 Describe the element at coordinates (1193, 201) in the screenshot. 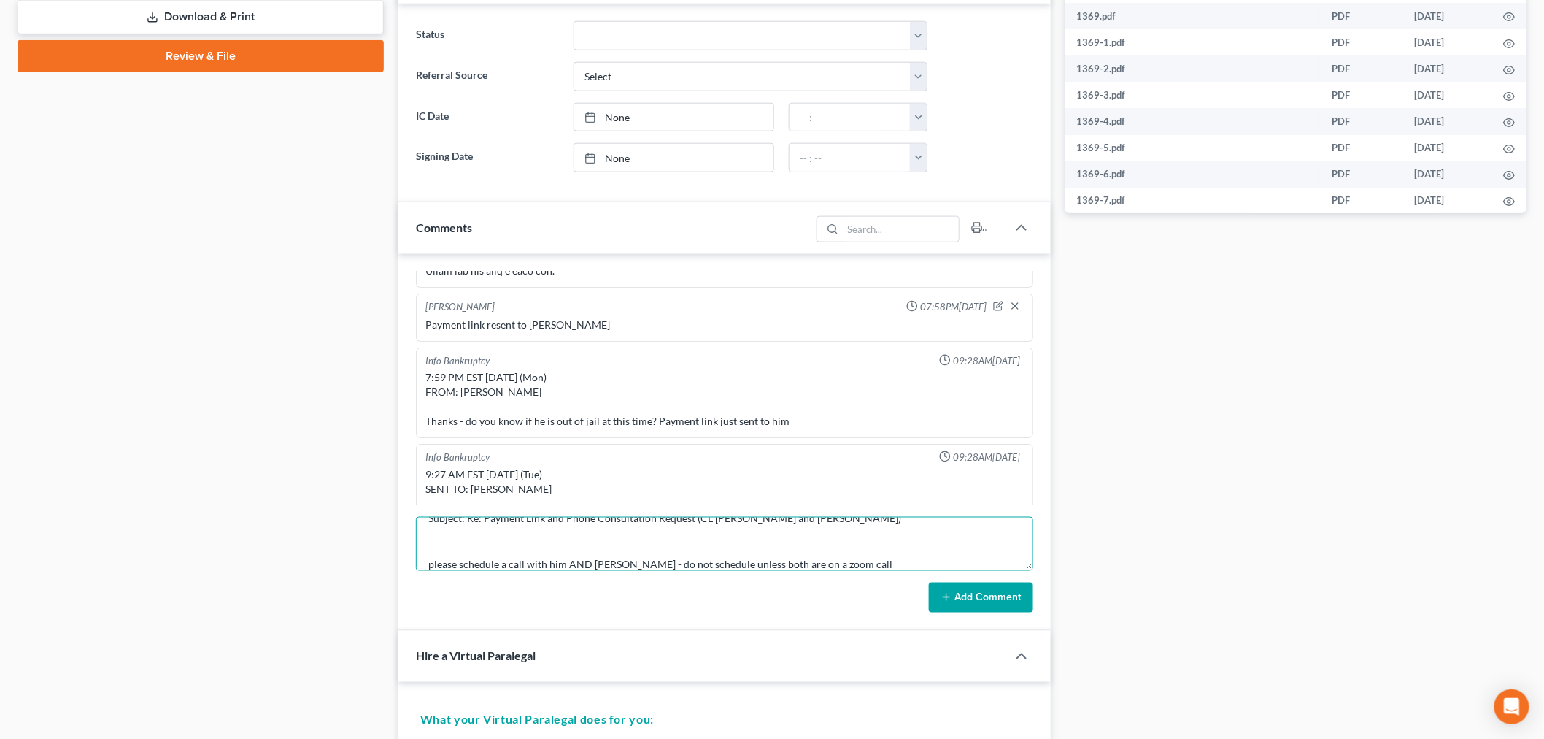

I see `td: 1369-7.pdf` at that location.